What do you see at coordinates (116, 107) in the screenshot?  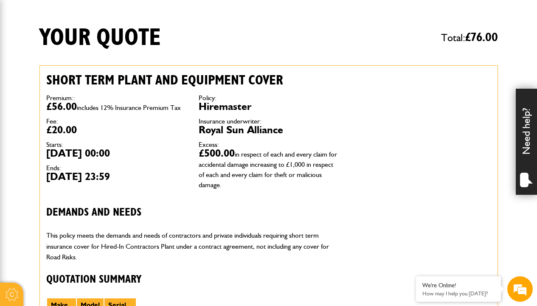 I see `dd: £56.00` at bounding box center [116, 107].